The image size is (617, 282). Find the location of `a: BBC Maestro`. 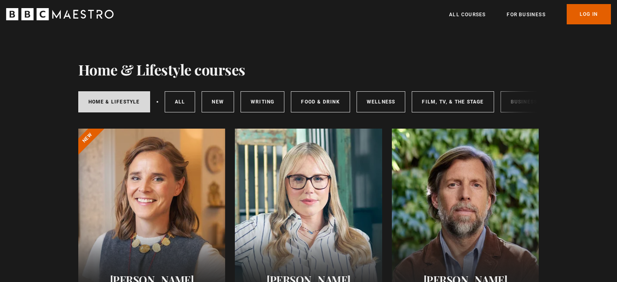

a: BBC Maestro is located at coordinates (60, 14).